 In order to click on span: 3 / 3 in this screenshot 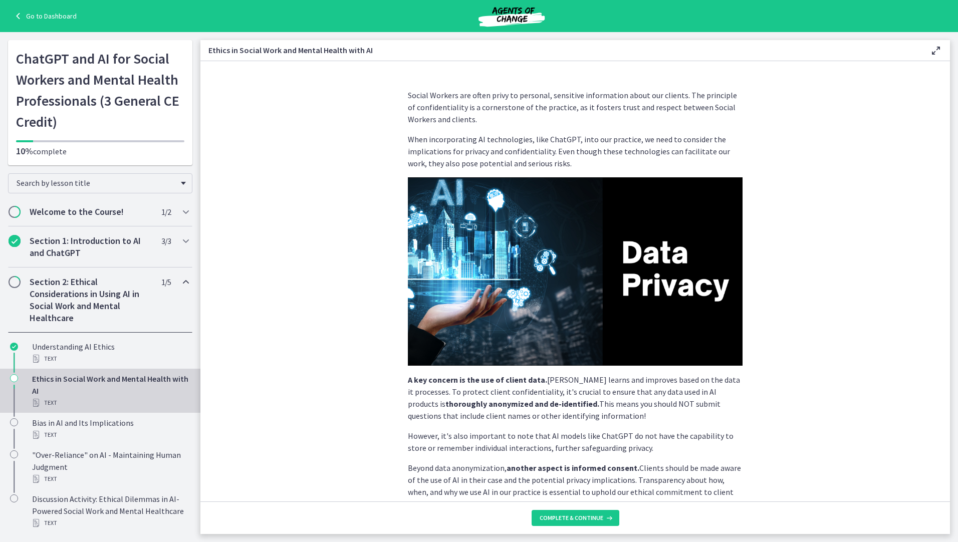, I will do `click(166, 241)`.